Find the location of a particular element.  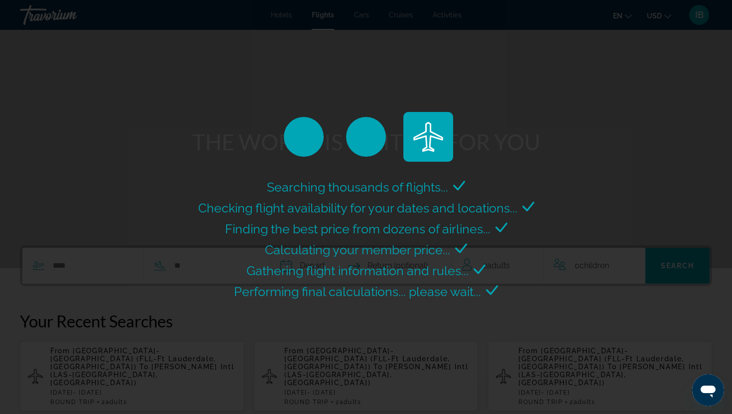

span: Checking flight availability for your dates and locations... is located at coordinates (357, 208).